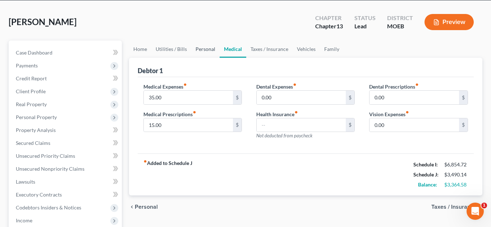 The height and width of the screenshot is (227, 491). Describe the element at coordinates (365, 26) in the screenshot. I see `div: Lead` at that location.